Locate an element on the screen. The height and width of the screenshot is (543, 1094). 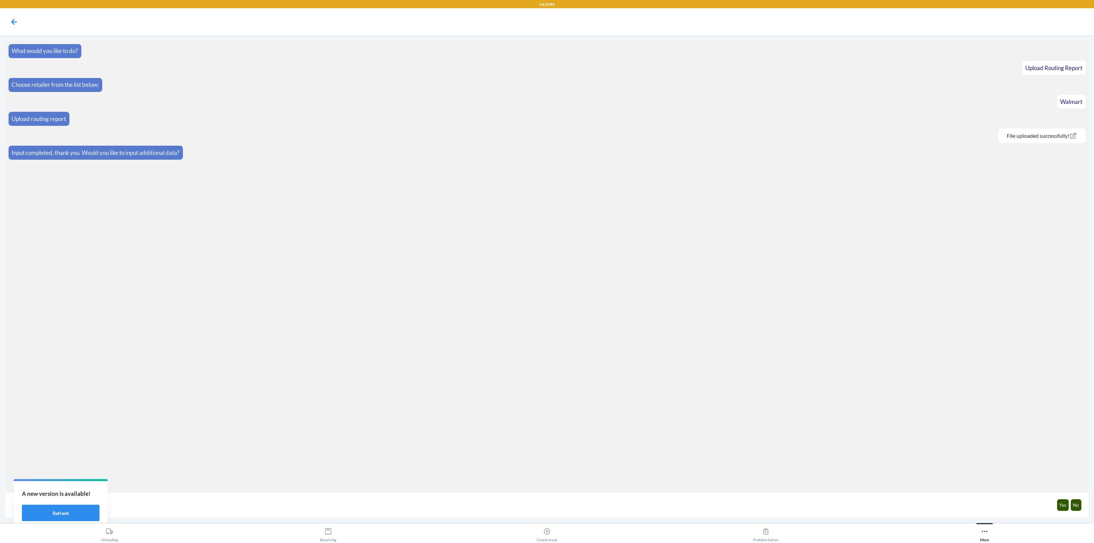
p: LAX1RS is located at coordinates (547, 4).